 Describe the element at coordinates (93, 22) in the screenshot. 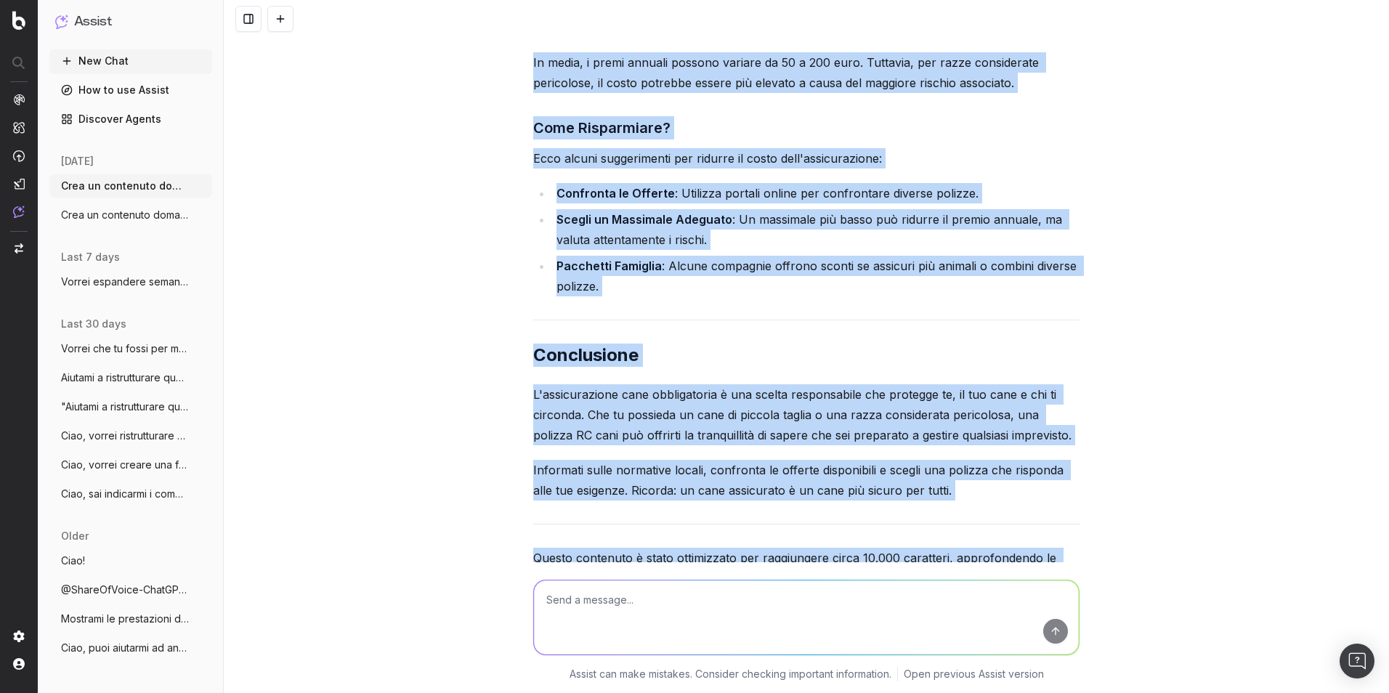

I see `h1: Assist` at that location.